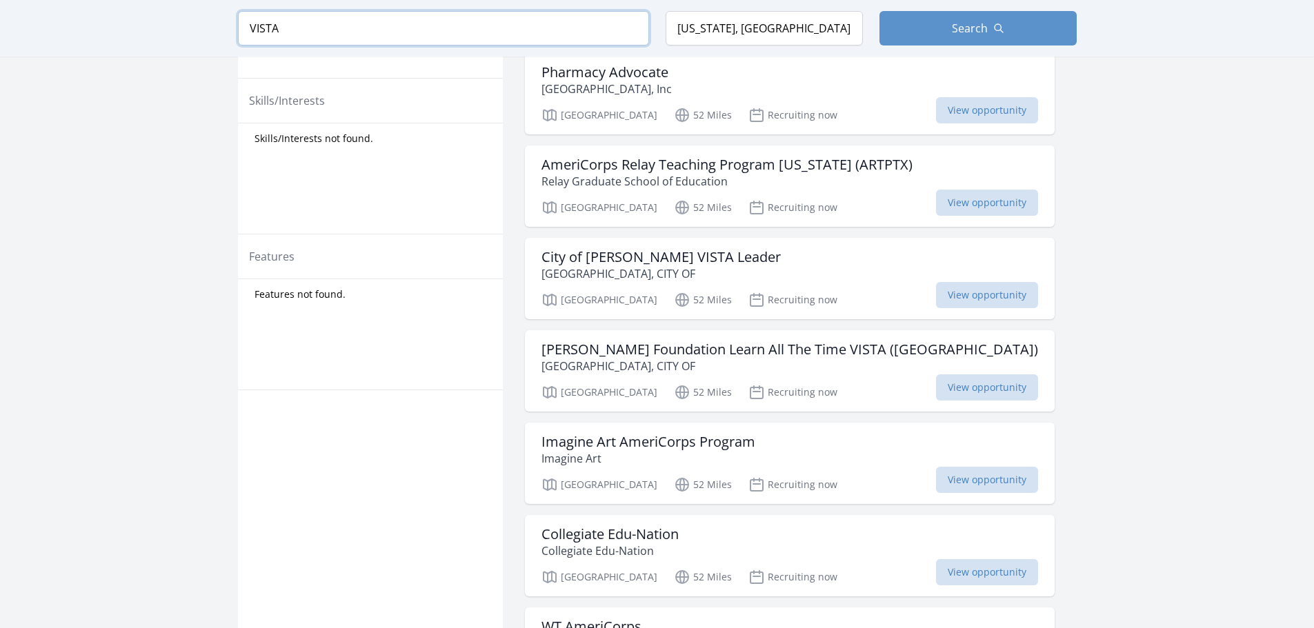 Image resolution: width=1314 pixels, height=628 pixels. I want to click on span: Search, so click(970, 28).